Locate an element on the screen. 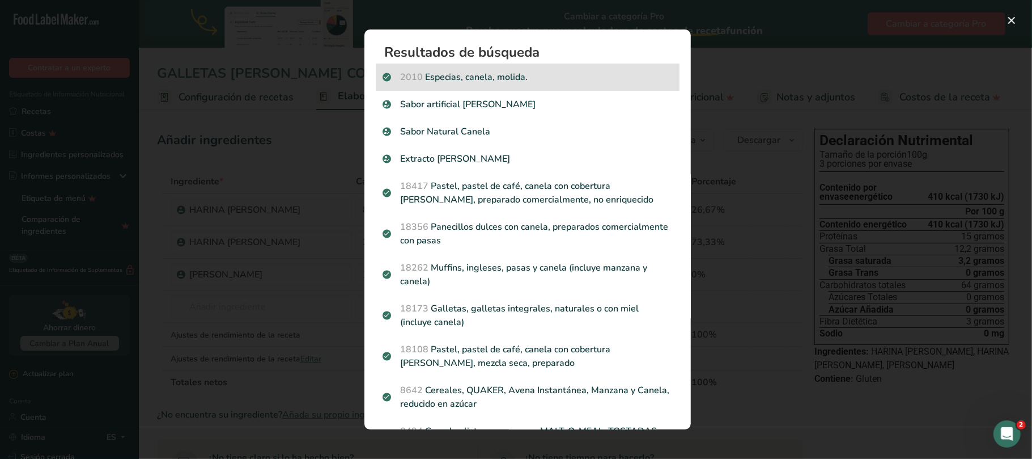  span: 8494 is located at coordinates (412, 431).